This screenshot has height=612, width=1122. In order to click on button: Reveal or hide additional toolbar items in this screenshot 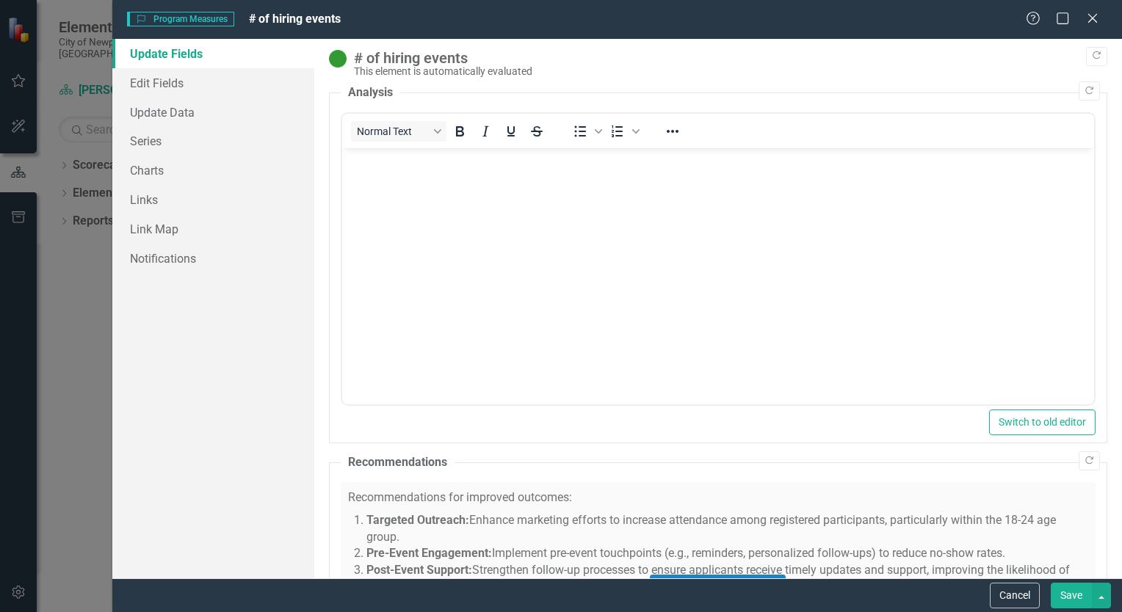, I will do `click(673, 131)`.